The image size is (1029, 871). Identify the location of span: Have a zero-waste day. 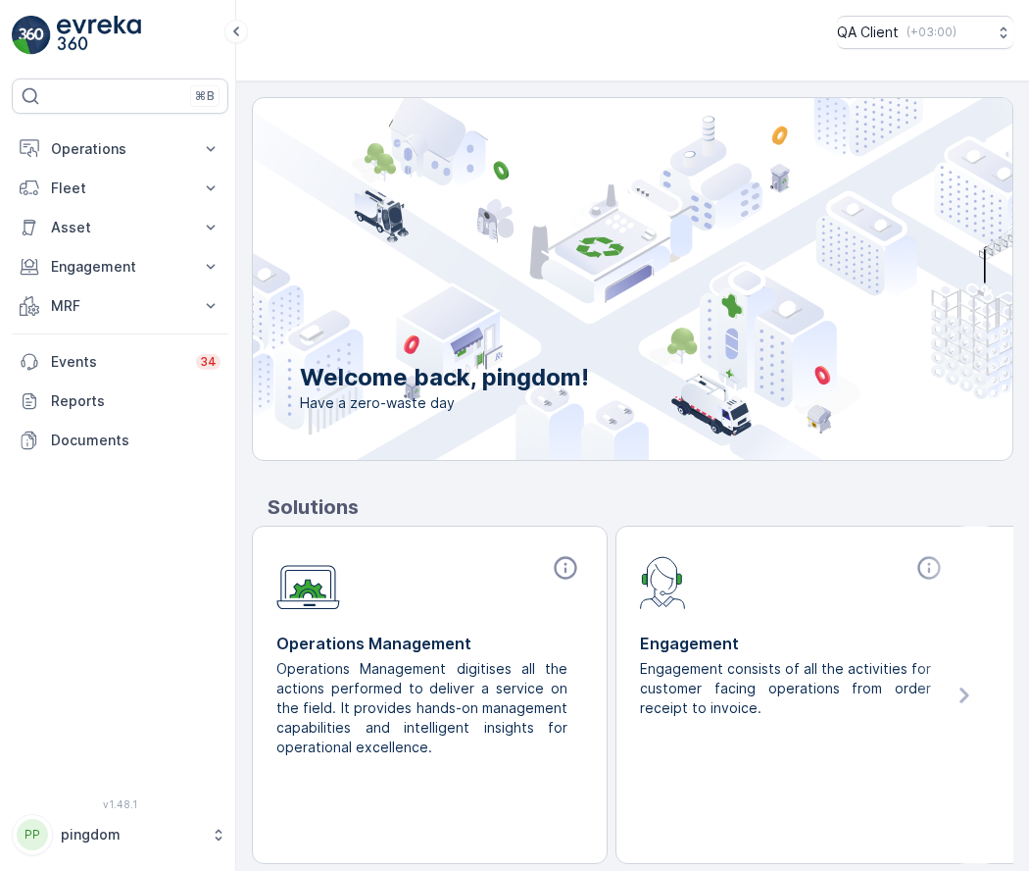
(444, 403).